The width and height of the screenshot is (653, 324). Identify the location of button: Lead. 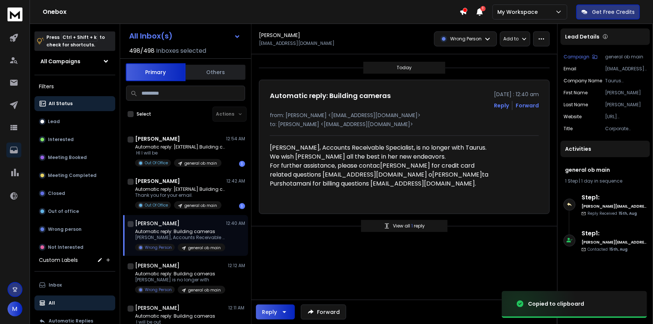
(75, 122).